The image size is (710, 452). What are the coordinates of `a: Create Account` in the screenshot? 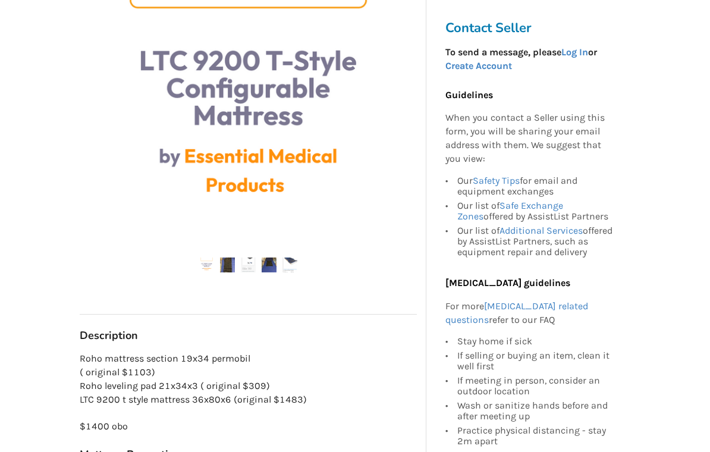 It's located at (479, 65).